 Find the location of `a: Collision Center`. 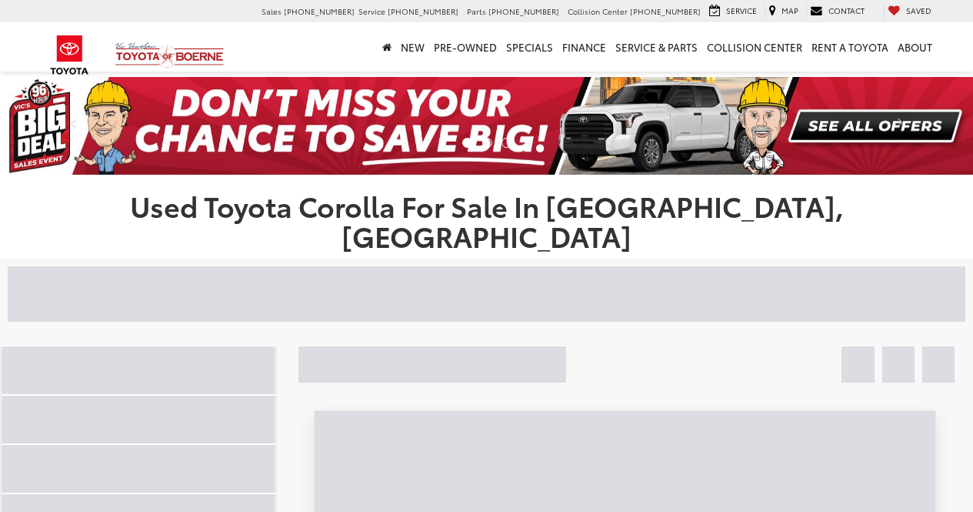

a: Collision Center is located at coordinates (755, 47).